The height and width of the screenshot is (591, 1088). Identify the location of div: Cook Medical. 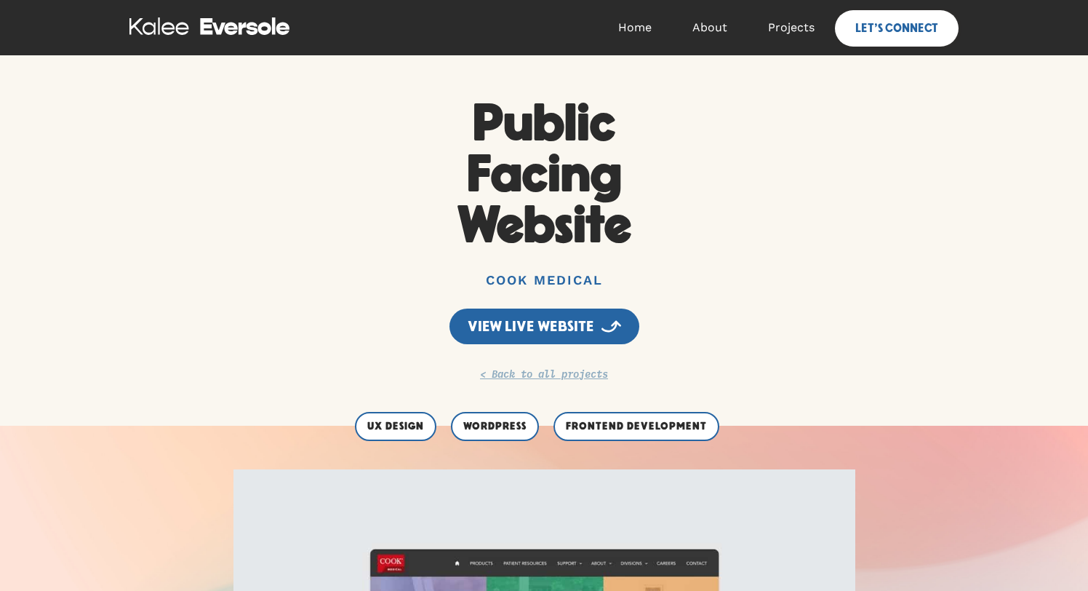
(544, 280).